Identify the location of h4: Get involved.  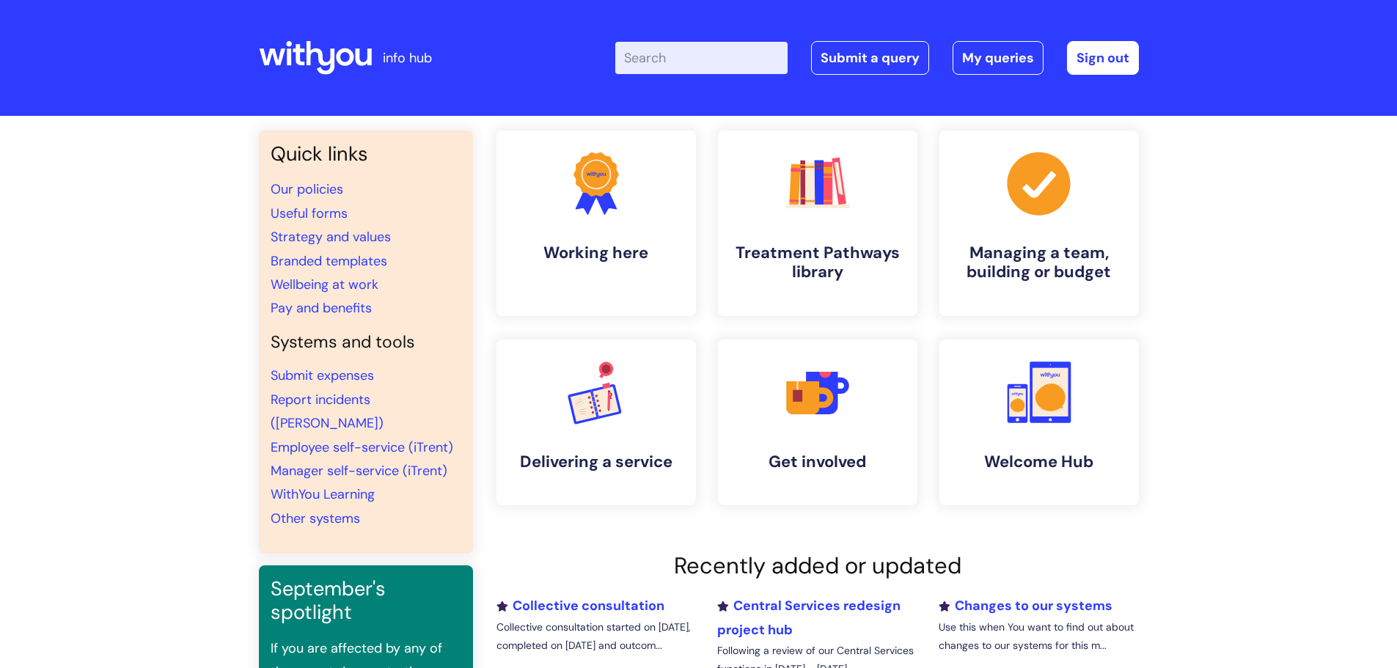
(818, 462).